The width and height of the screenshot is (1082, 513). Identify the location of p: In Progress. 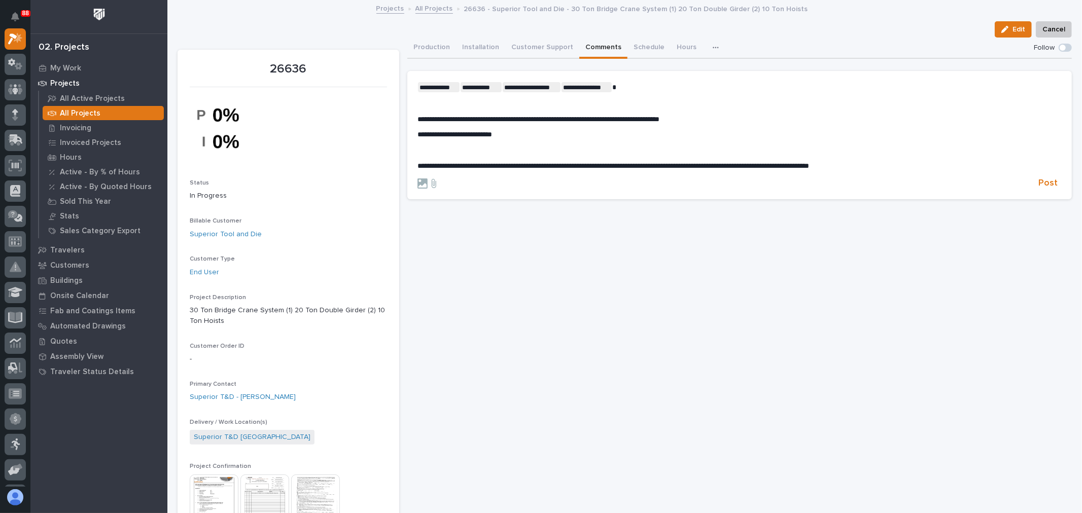
(288, 196).